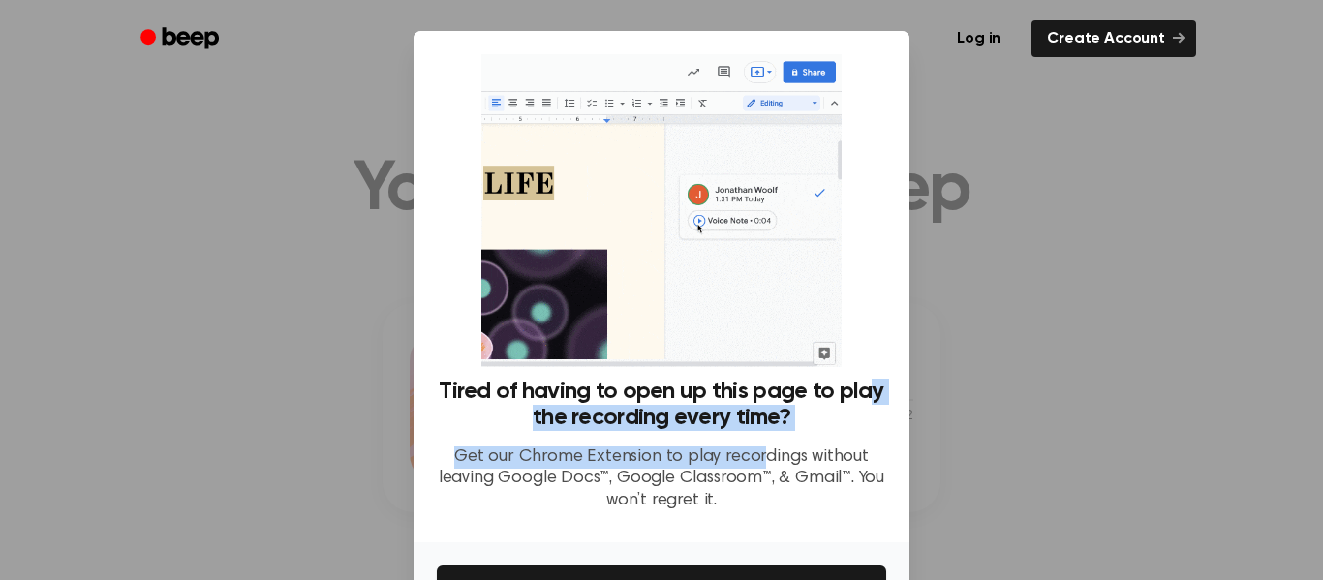 This screenshot has width=1323, height=580. Describe the element at coordinates (181, 39) in the screenshot. I see `a: Beep` at that location.